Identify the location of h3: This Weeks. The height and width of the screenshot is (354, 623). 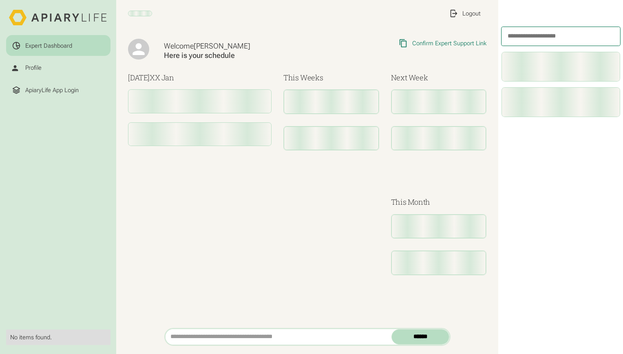
(331, 77).